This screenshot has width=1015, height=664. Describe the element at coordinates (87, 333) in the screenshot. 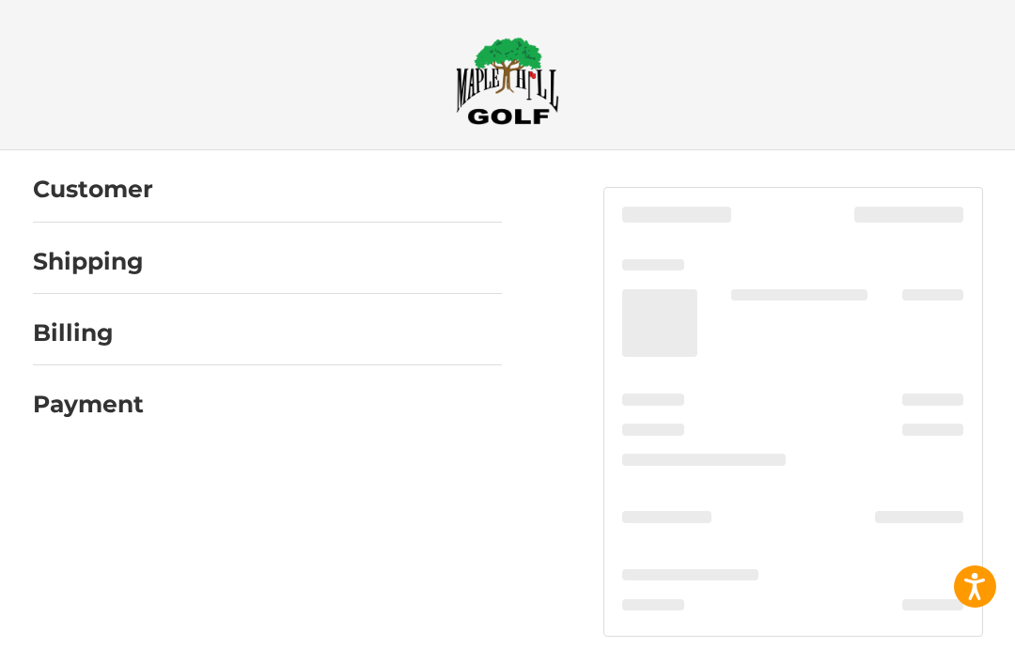

I see `h2: Billing` at that location.